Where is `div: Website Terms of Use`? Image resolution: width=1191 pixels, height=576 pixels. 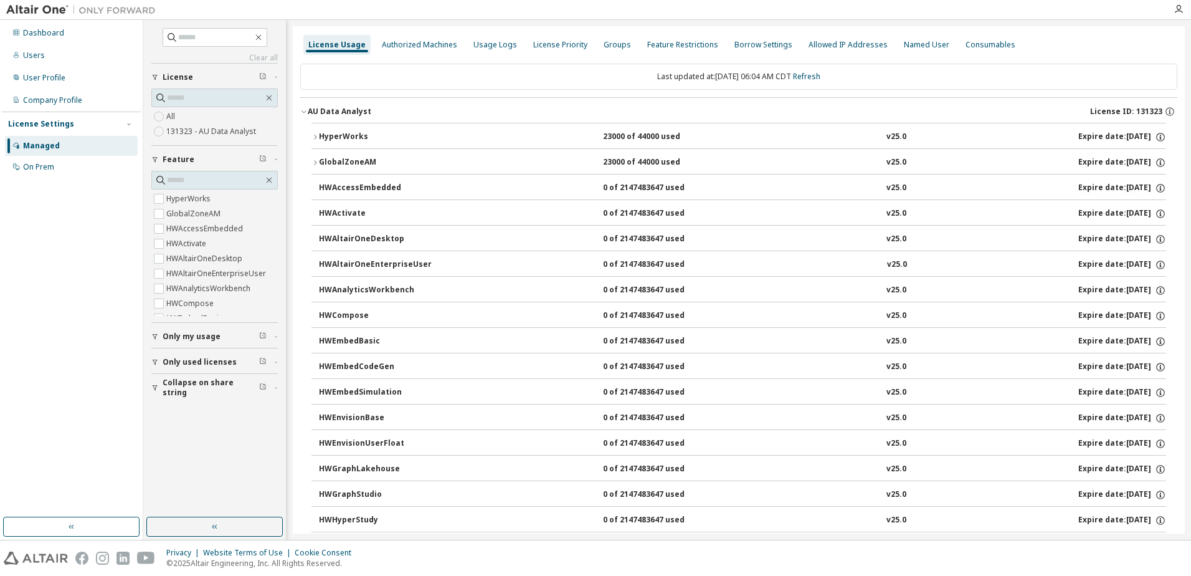 div: Website Terms of Use is located at coordinates (249, 553).